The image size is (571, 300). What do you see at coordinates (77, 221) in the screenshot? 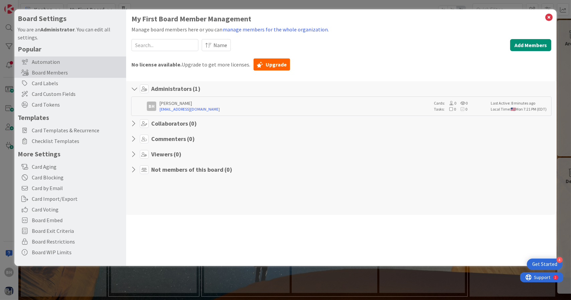
I see `span: Board Embed` at bounding box center [77, 221].